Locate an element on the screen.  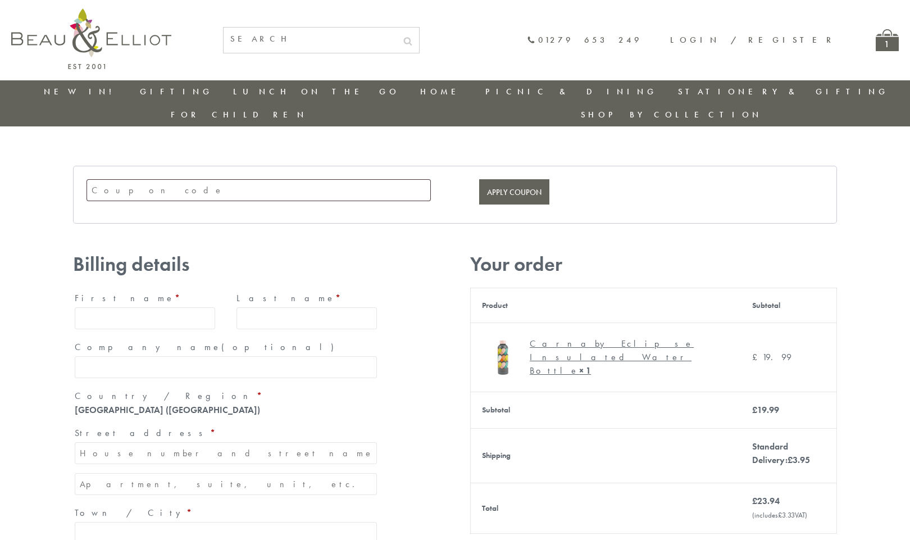
a: Gifting is located at coordinates (176, 92).